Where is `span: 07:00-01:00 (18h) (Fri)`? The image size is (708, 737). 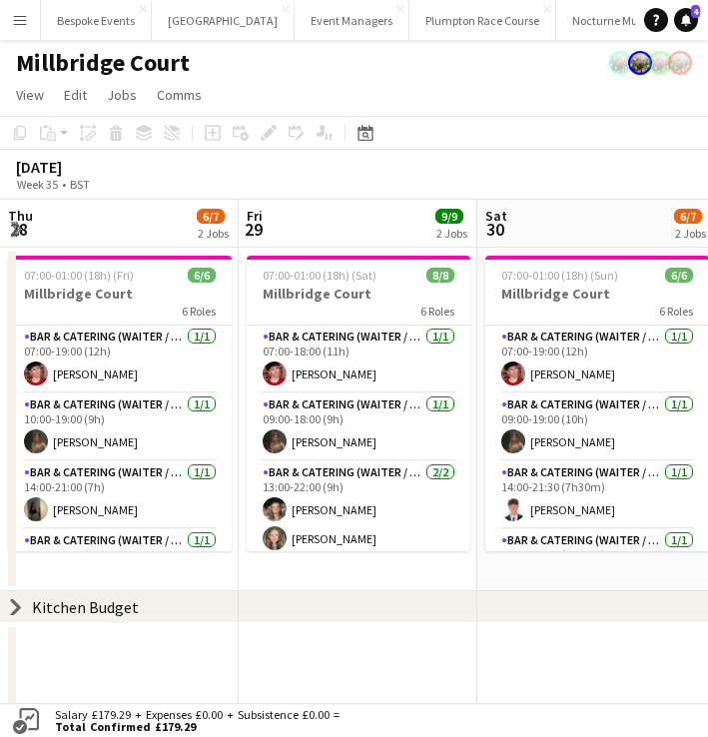 span: 07:00-01:00 (18h) (Fri) is located at coordinates (79, 275).